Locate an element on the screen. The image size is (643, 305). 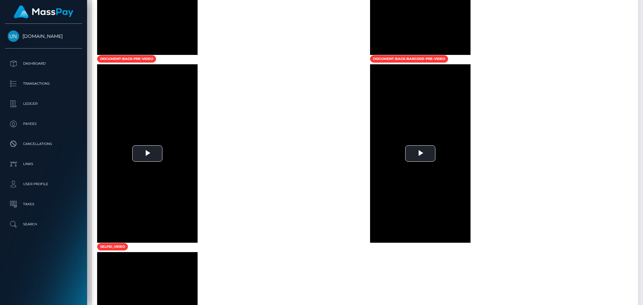
a: Transactions is located at coordinates (44, 84).